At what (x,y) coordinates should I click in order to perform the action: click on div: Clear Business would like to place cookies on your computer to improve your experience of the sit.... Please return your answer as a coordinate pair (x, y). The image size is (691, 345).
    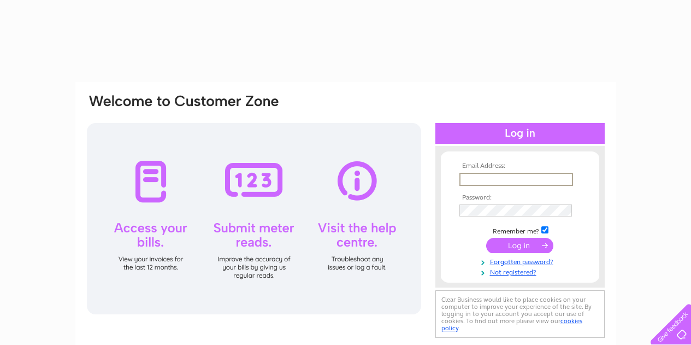
    Looking at the image, I should click on (520, 314).